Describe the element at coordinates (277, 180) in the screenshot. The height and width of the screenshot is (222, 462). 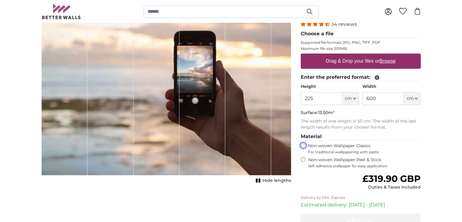
I see `span: Hide lengths` at that location.